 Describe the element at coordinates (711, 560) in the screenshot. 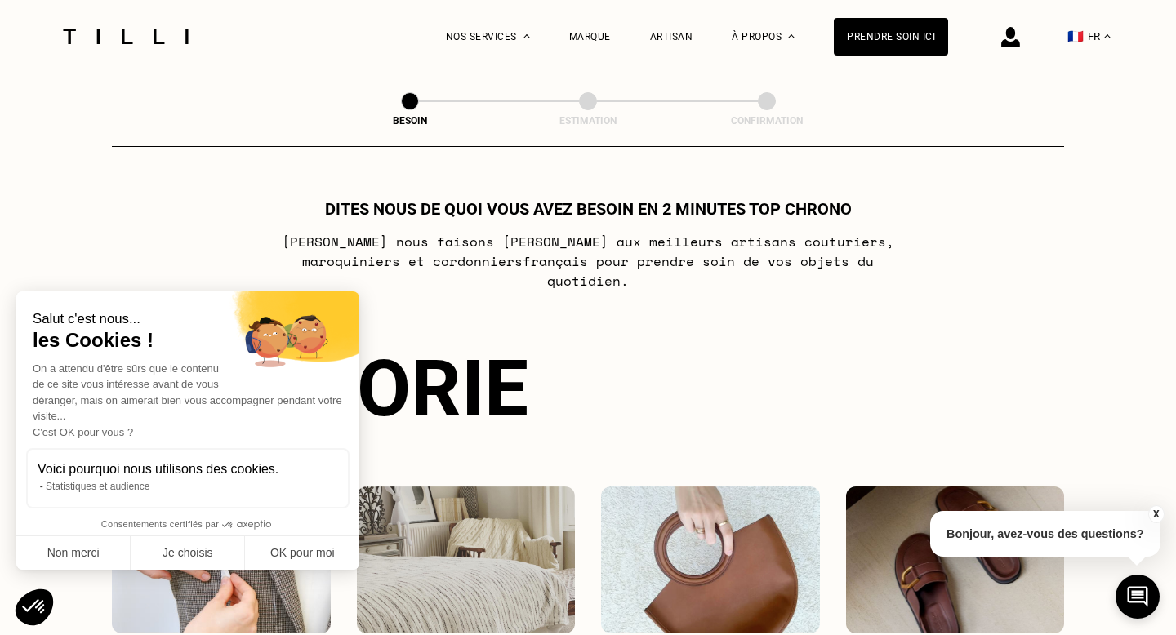

I see `img: Accessoires` at that location.